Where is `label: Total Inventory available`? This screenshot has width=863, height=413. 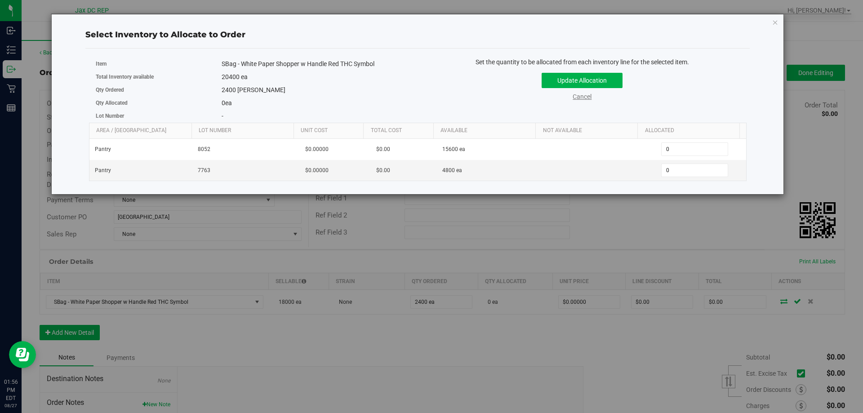 label: Total Inventory available is located at coordinates (159, 77).